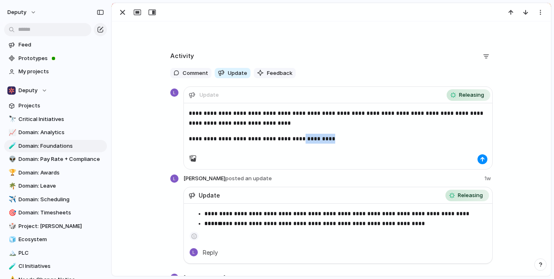 The image size is (554, 279). I want to click on span: Domain: Leave, so click(61, 186).